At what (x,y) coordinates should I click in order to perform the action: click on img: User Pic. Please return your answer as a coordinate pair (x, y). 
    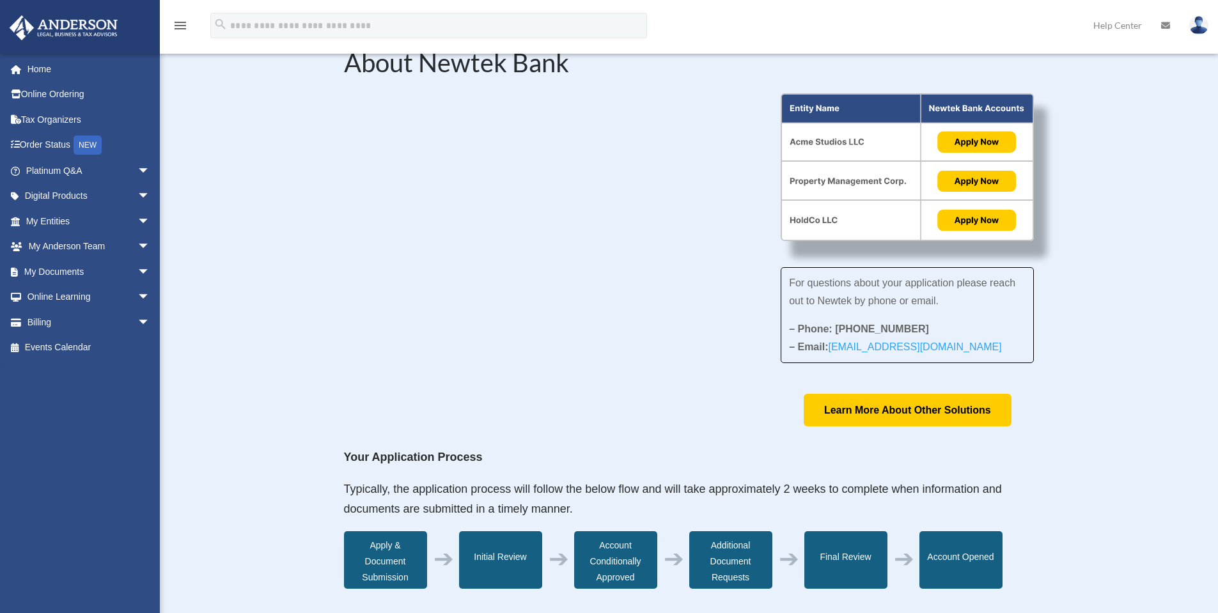
    Looking at the image, I should click on (1199, 25).